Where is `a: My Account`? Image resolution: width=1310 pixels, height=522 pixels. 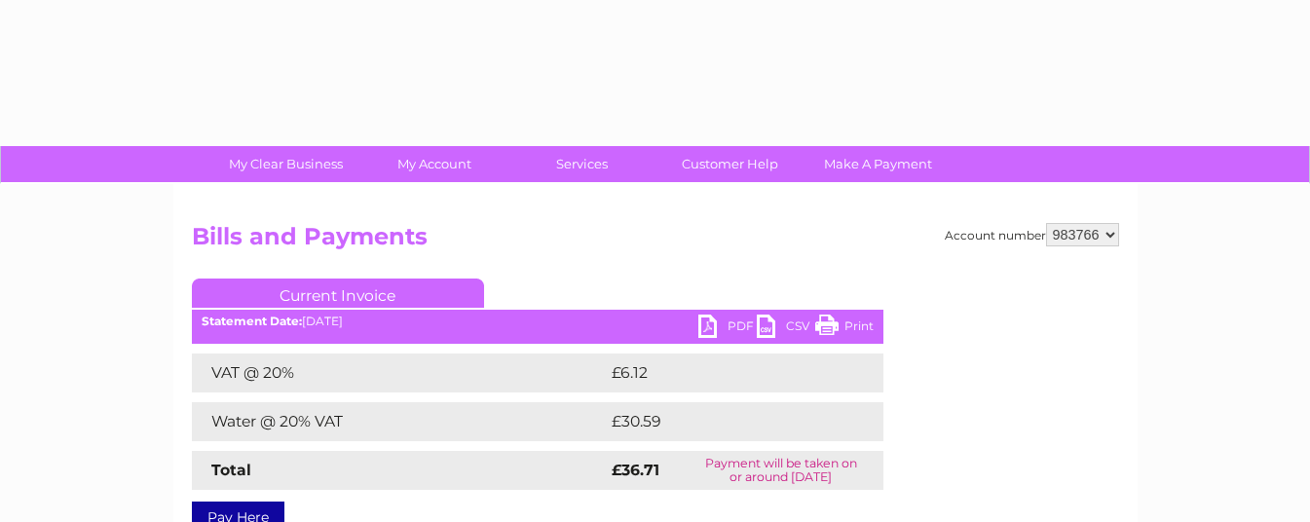
a: My Account is located at coordinates (433, 164).